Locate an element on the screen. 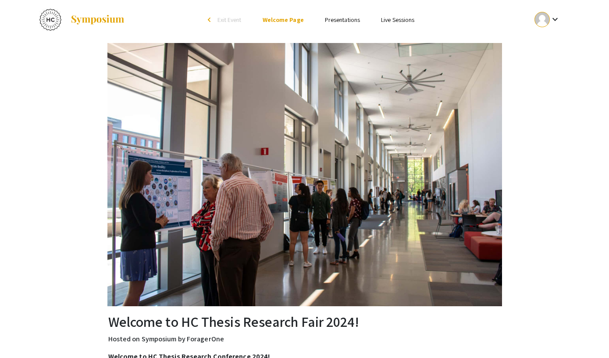  a: Welcome Page is located at coordinates (283, 20).